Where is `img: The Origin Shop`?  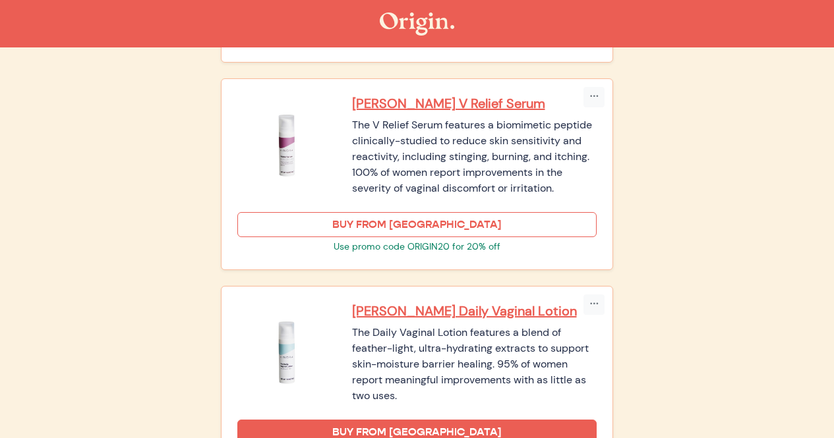
img: The Origin Shop is located at coordinates (417, 24).